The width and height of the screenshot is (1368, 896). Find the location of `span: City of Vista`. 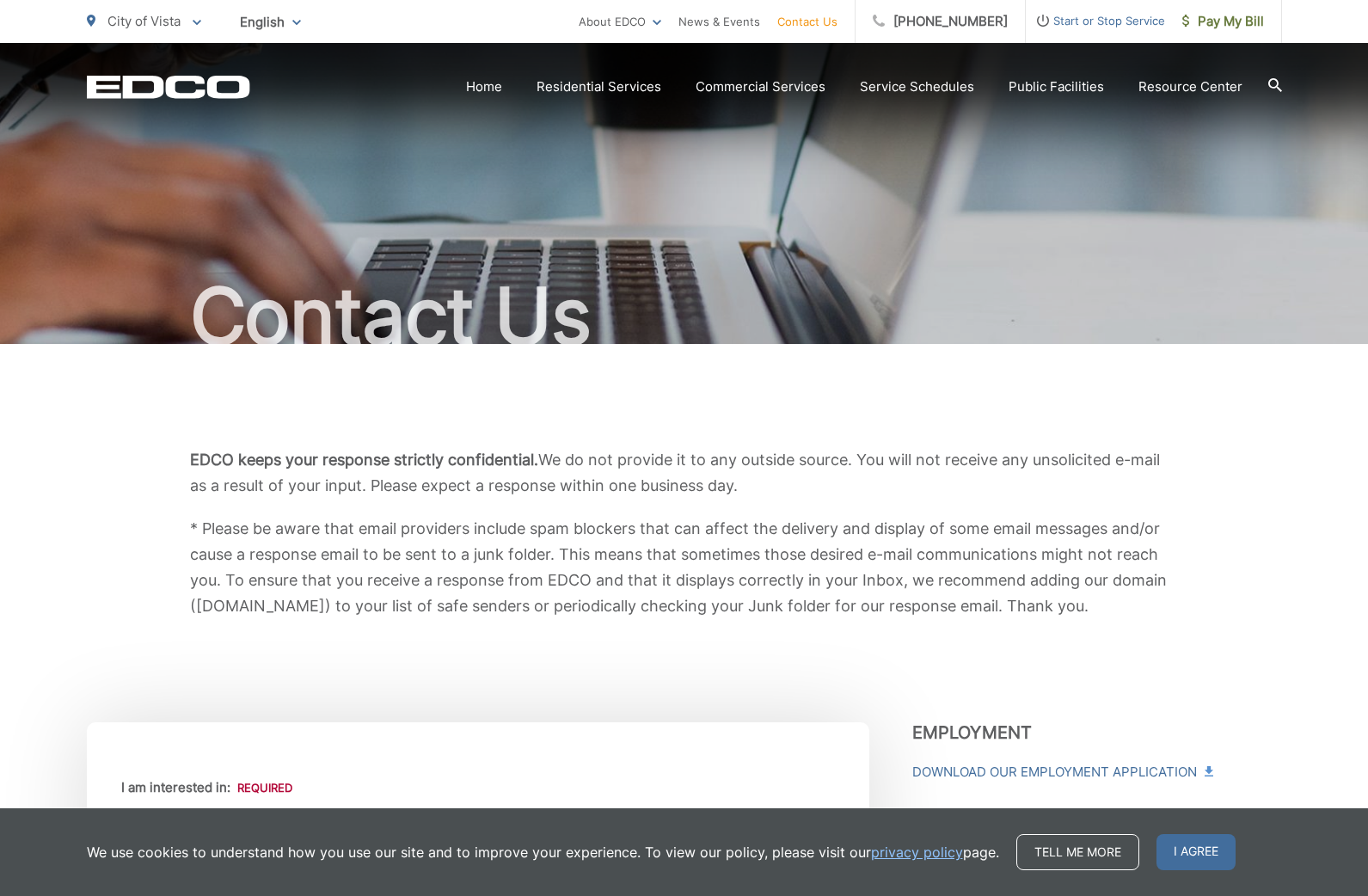

span: City of Vista is located at coordinates (143, 20).